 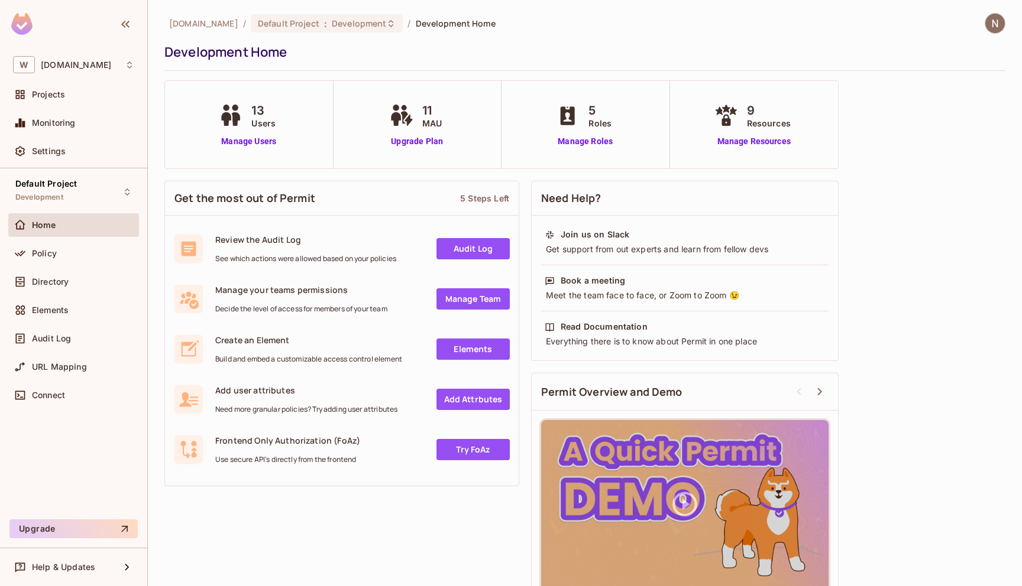 What do you see at coordinates (309, 359) in the screenshot?
I see `span: Build and embed a customizable access control element` at bounding box center [309, 359].